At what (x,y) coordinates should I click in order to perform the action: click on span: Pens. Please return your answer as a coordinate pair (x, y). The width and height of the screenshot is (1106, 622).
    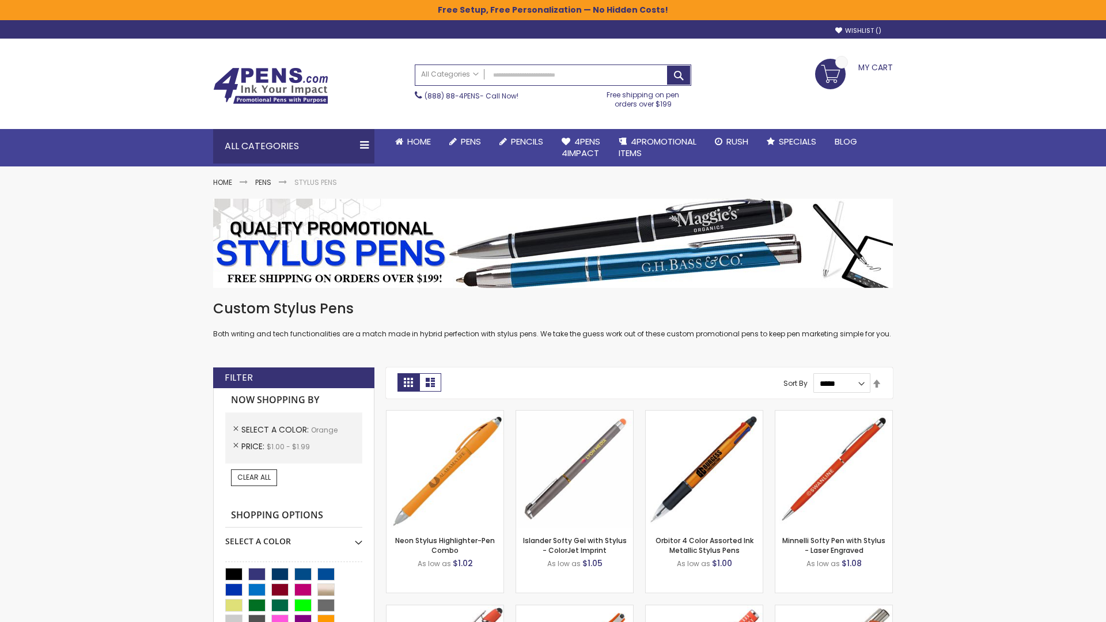
    Looking at the image, I should click on (471, 141).